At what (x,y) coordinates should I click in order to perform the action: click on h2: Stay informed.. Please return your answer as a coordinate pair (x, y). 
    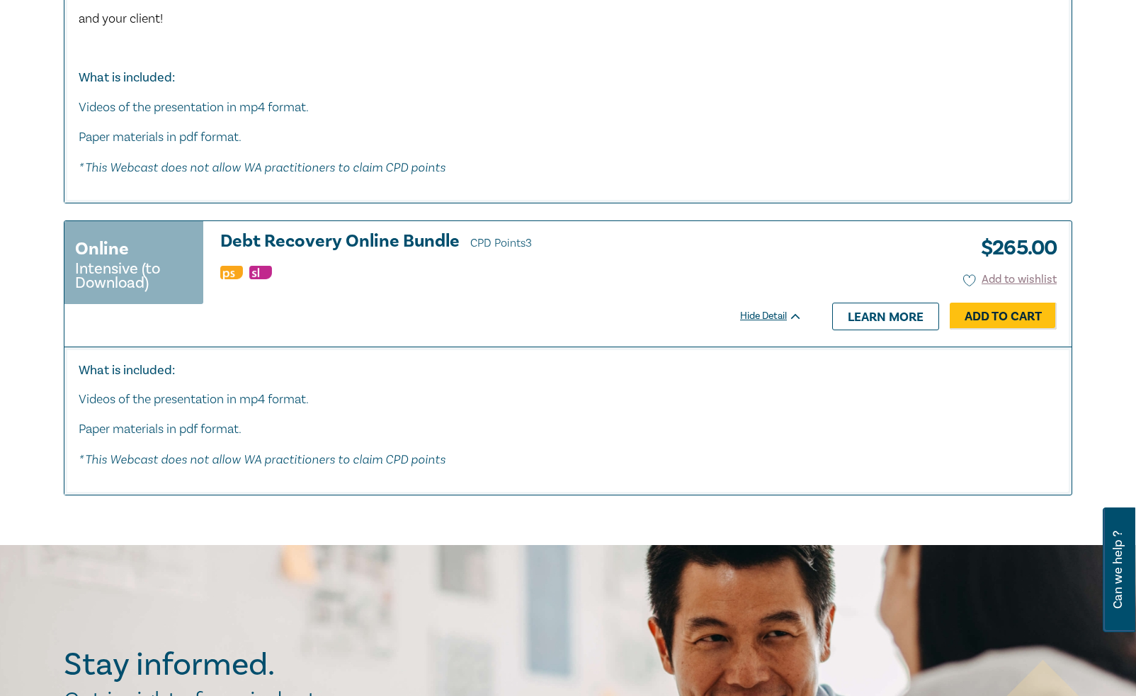
    Looking at the image, I should click on (231, 664).